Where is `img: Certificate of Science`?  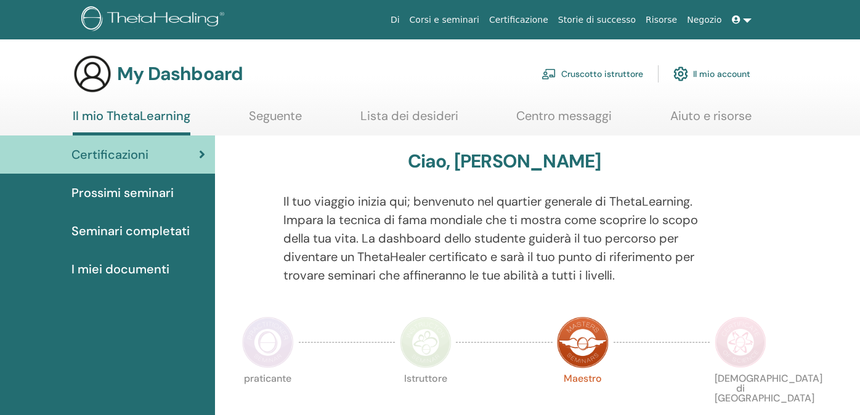 img: Certificate of Science is located at coordinates (741, 343).